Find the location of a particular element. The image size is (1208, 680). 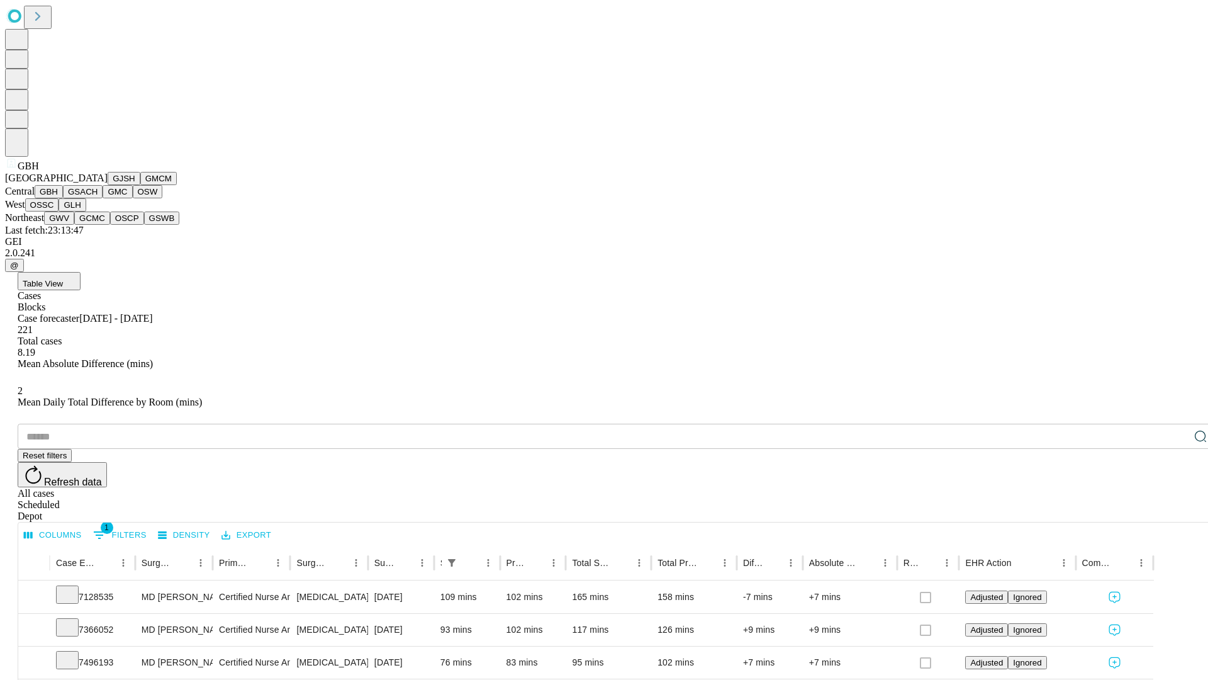

div: Surgery Date is located at coordinates (385, 563).